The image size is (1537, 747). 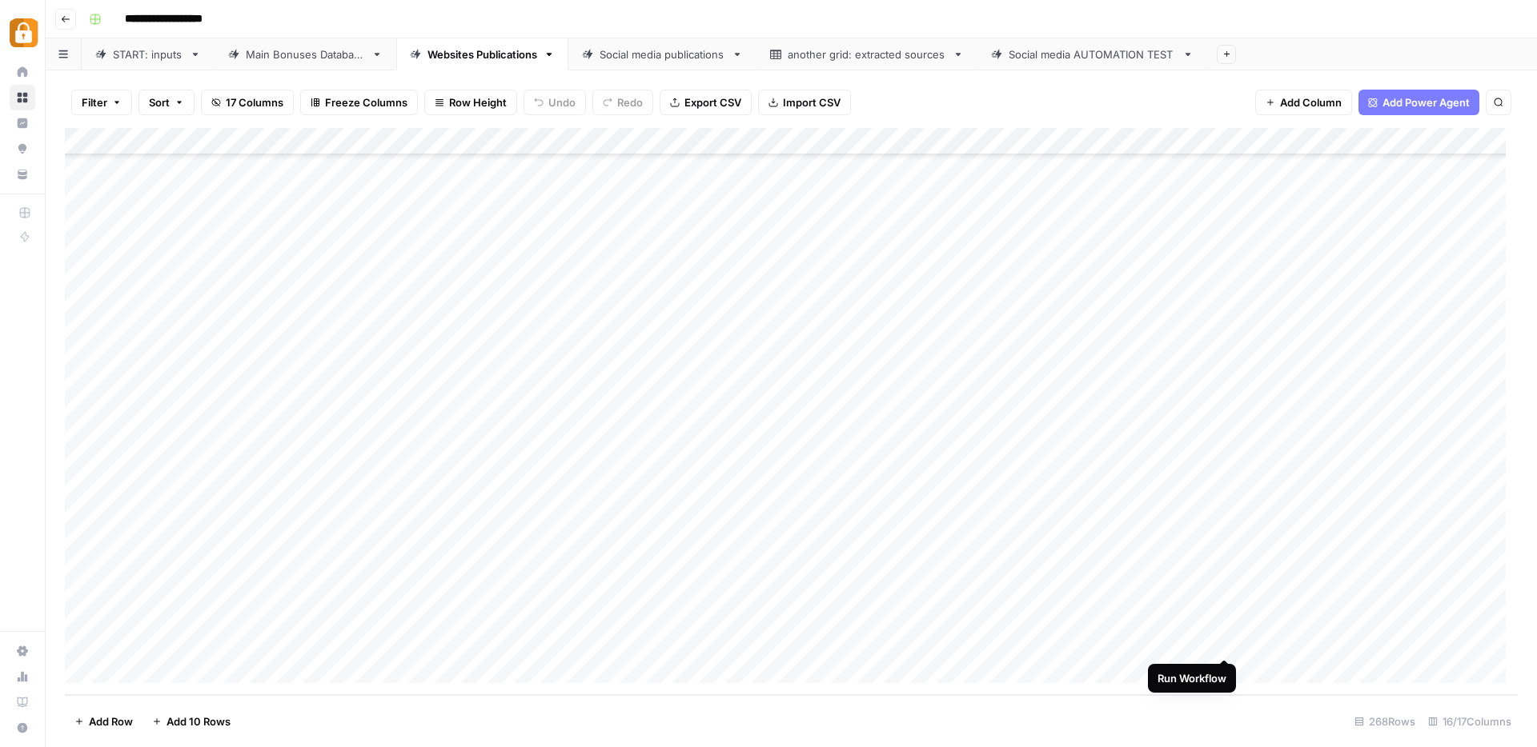 What do you see at coordinates (804, 102) in the screenshot?
I see `button: Import CSV` at bounding box center [804, 102].